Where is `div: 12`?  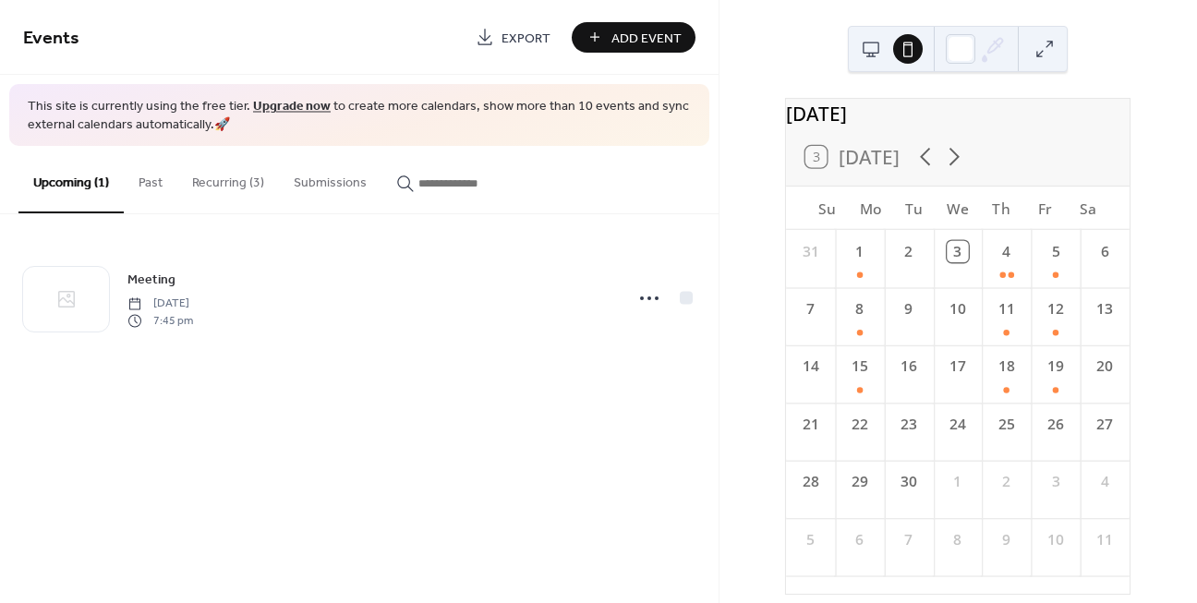 div: 12 is located at coordinates (1056, 309).